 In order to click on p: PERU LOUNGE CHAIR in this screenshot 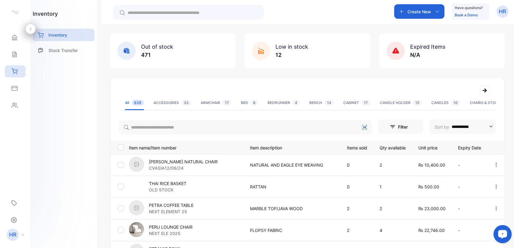, I will do `click(171, 227)`.